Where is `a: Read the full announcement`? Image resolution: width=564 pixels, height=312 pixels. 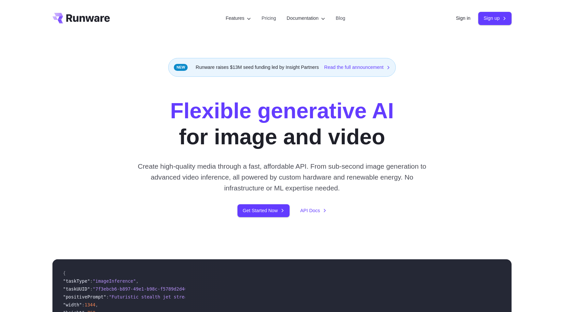 a: Read the full announcement is located at coordinates (357, 67).